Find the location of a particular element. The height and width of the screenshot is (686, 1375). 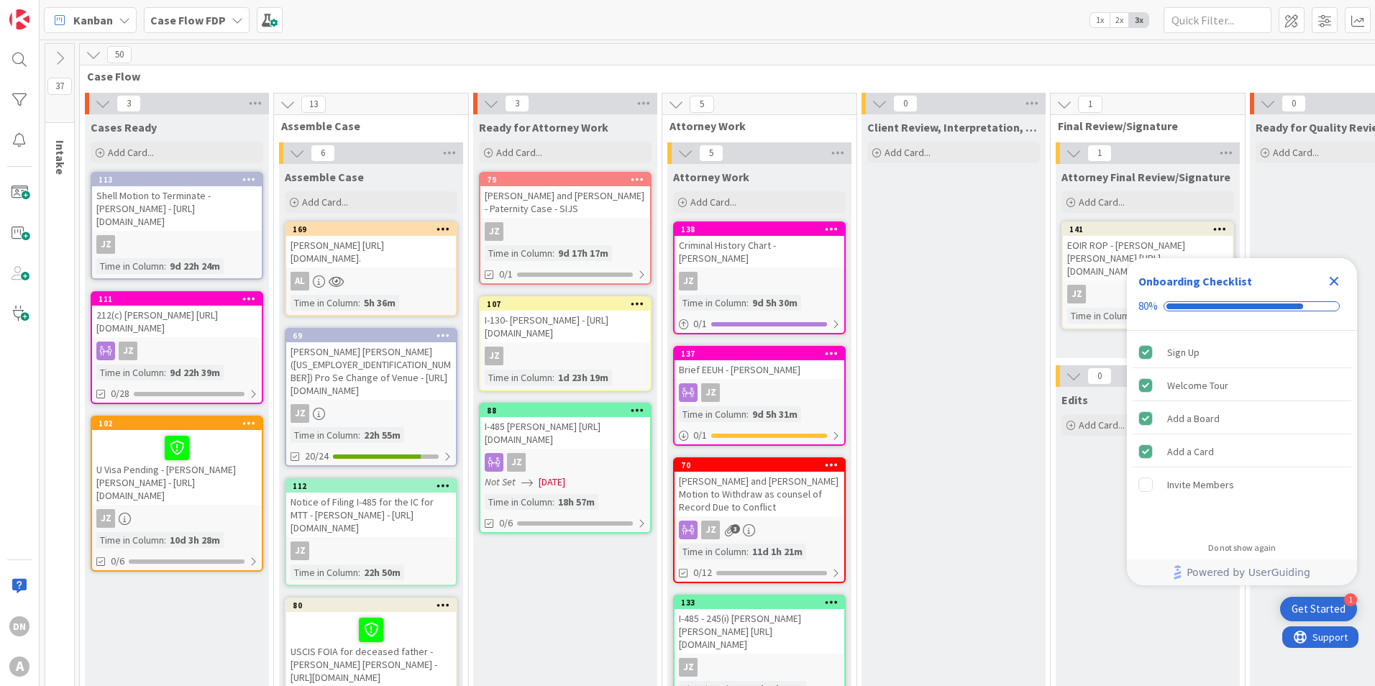

div: 107 is located at coordinates (568, 304).